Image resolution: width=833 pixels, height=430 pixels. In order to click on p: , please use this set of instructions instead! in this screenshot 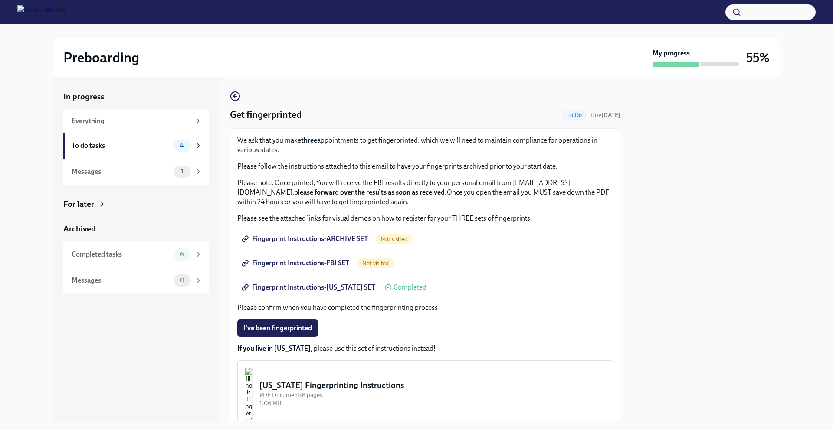, I will do `click(425, 349)`.